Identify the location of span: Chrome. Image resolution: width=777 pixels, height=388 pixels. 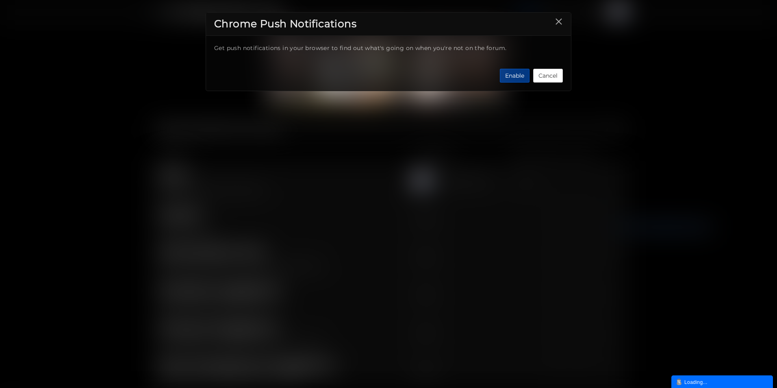
(235, 24).